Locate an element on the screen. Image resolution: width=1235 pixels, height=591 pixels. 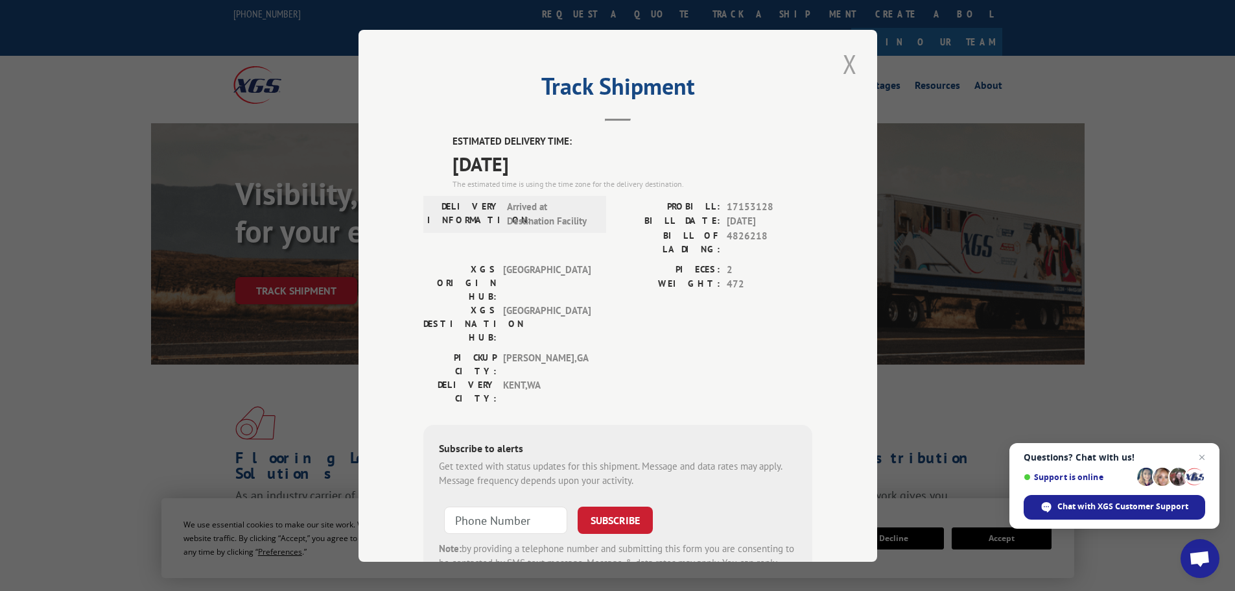
span: Questions? Chat with us! is located at coordinates (1115, 457).